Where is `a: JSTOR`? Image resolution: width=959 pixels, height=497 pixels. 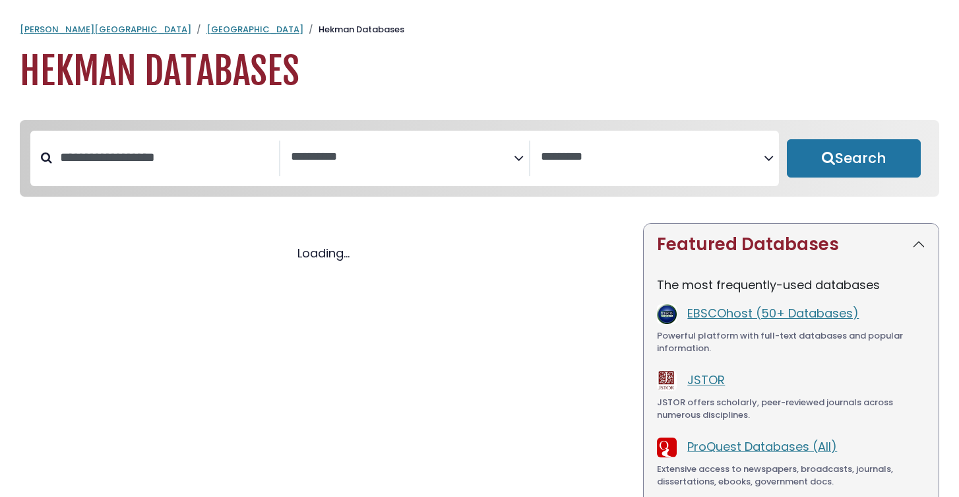
a: JSTOR is located at coordinates (706, 379).